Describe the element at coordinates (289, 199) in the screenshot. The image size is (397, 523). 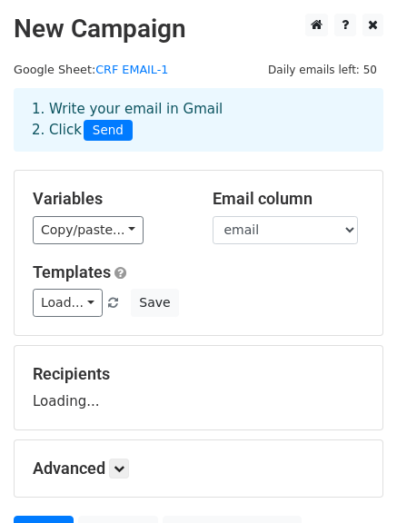
I see `h5: Email column` at that location.